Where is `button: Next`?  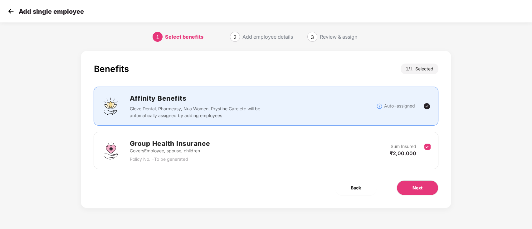
button: Next is located at coordinates (417, 188).